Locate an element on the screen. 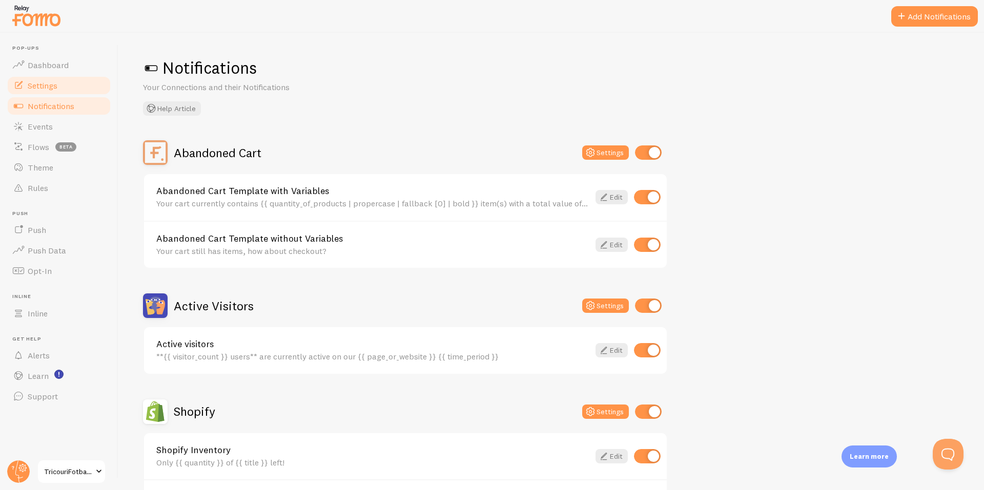 Image resolution: width=984 pixels, height=490 pixels. span: Get Help is located at coordinates (62, 339).